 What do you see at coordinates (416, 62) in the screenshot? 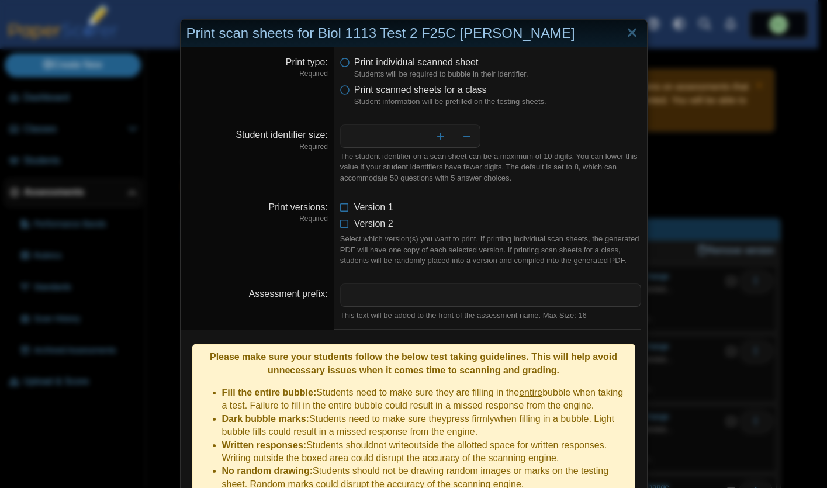
I see `span: Print individual scanned sheet` at bounding box center [416, 62].